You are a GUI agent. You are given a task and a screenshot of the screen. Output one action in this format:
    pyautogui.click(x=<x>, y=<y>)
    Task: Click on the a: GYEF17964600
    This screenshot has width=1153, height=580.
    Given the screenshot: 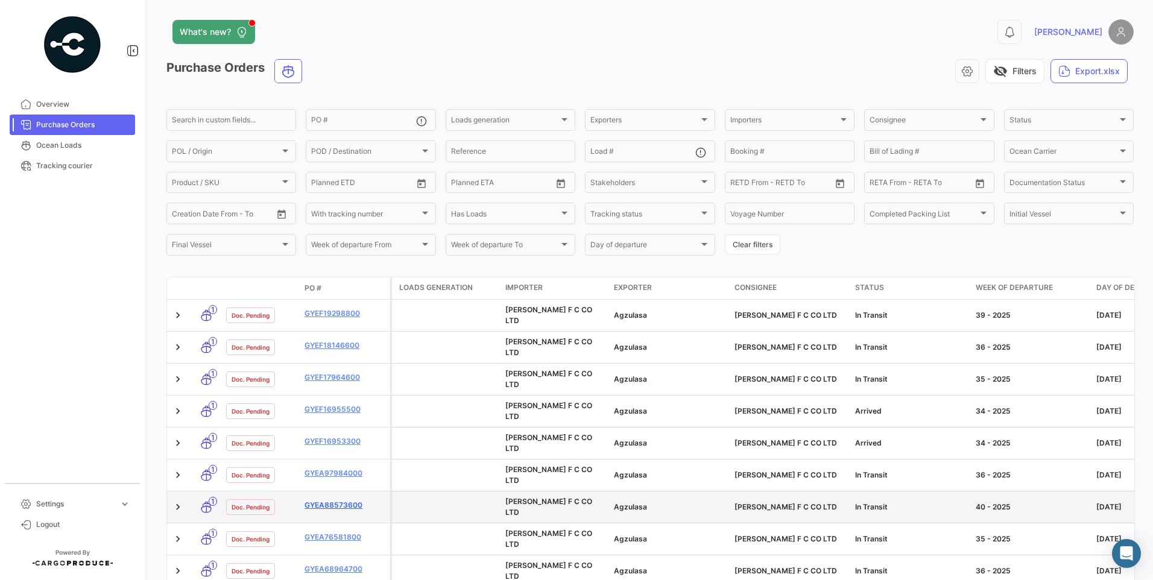 What is the action you would take?
    pyautogui.click(x=345, y=377)
    